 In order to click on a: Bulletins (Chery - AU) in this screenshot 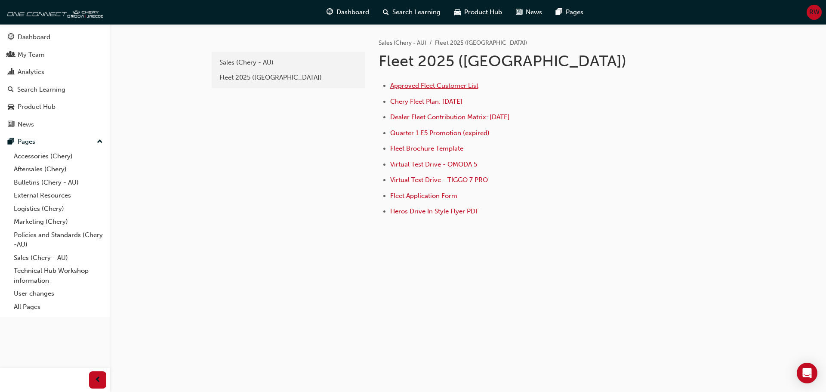, I will do `click(58, 182)`.